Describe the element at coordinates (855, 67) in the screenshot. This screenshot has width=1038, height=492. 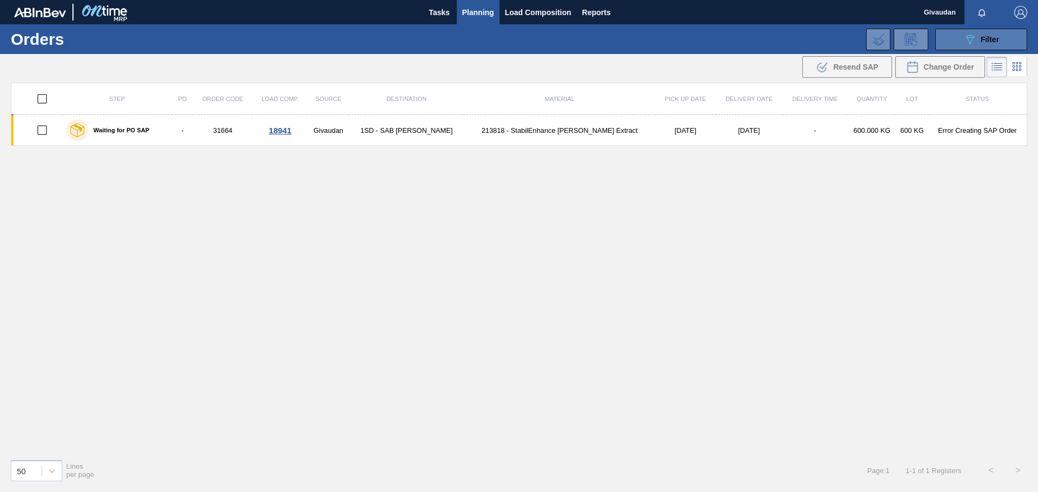
I see `span: Resend SAP` at that location.